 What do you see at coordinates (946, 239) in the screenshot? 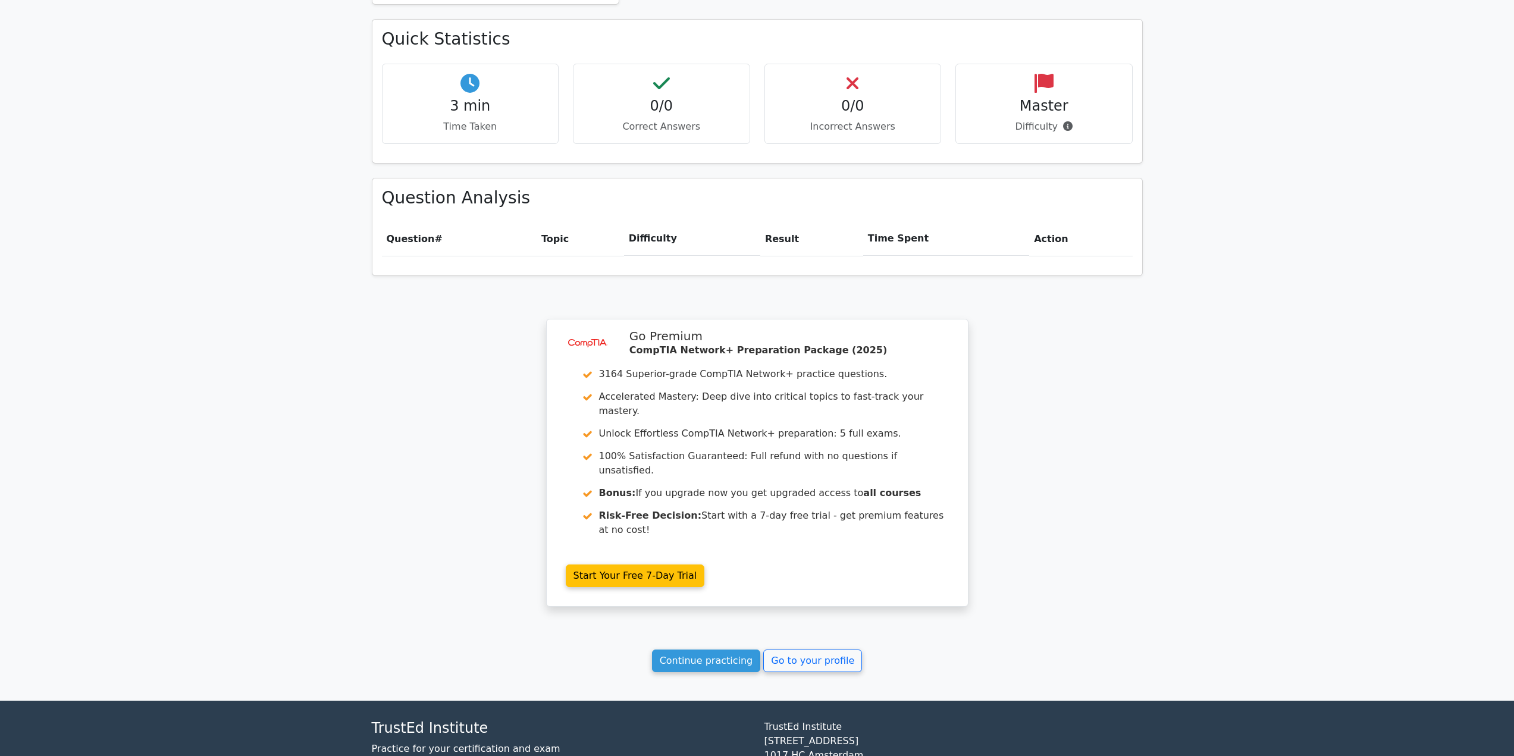
I see `th: Time Spent` at bounding box center [946, 239].